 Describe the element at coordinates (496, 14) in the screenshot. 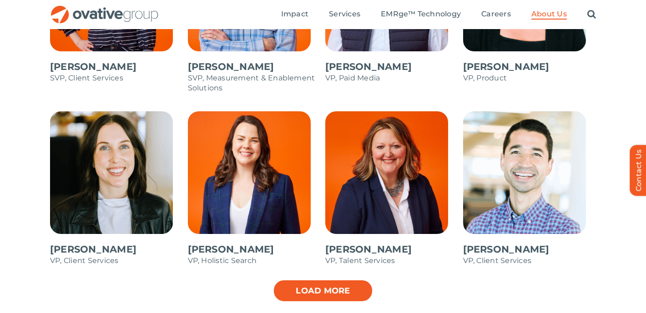

I see `span: Careers` at that location.